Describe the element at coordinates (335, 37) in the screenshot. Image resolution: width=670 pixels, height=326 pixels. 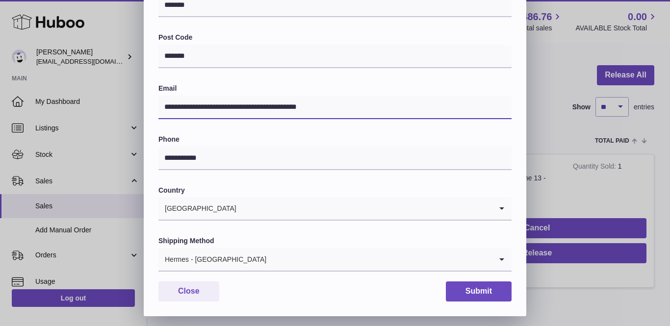
I see `label: Post Code` at that location.